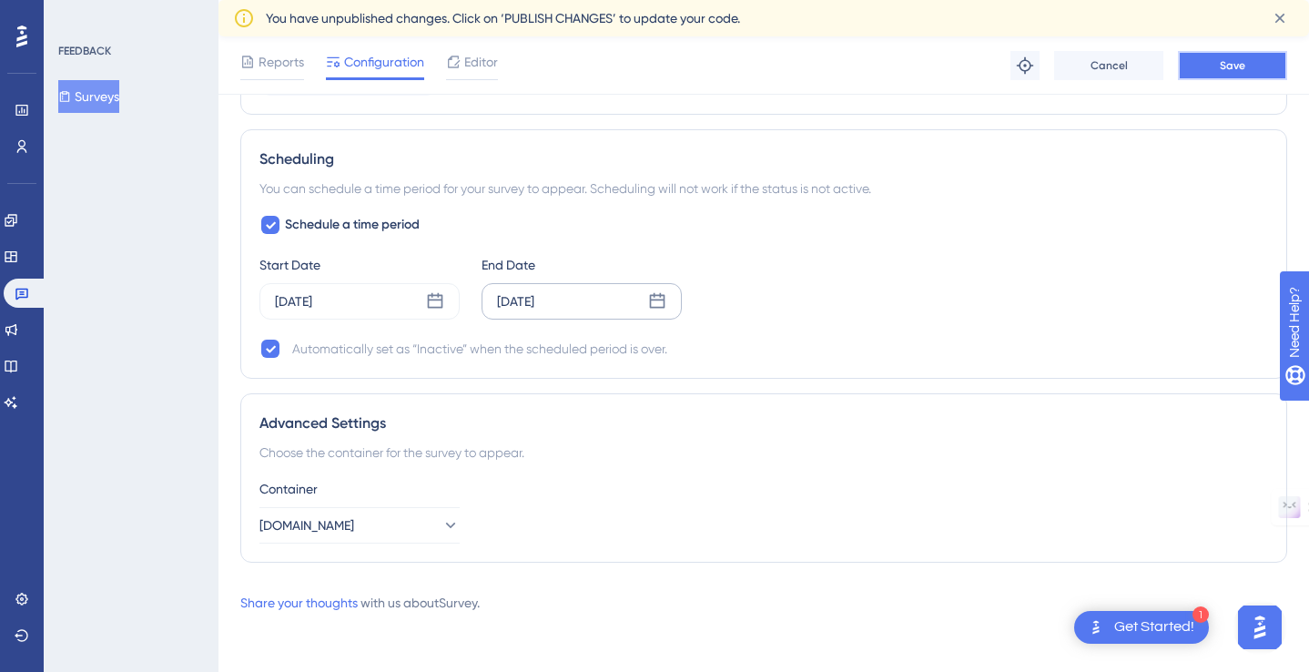 Image resolution: width=1309 pixels, height=672 pixels. What do you see at coordinates (78, 15) in the screenshot?
I see `span: Need Help?` at bounding box center [78, 15].